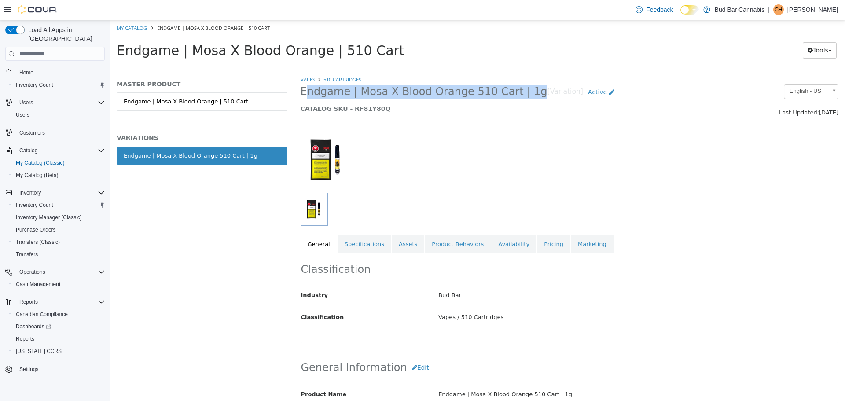  I want to click on a: My Catalog (Beta), so click(37, 175).